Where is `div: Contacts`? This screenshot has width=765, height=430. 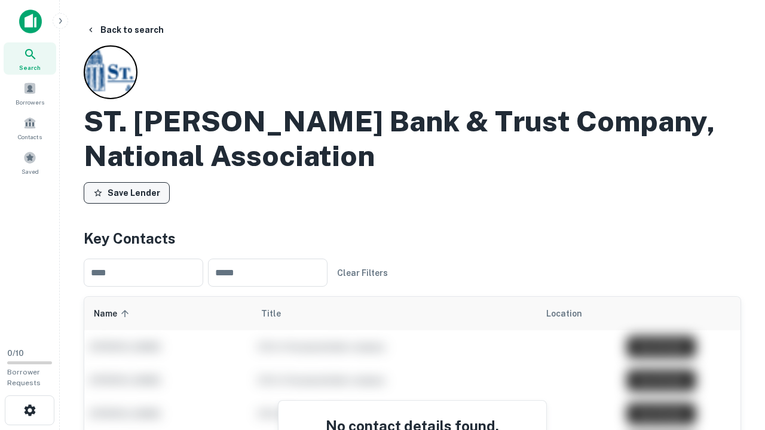 div: Contacts is located at coordinates (30, 128).